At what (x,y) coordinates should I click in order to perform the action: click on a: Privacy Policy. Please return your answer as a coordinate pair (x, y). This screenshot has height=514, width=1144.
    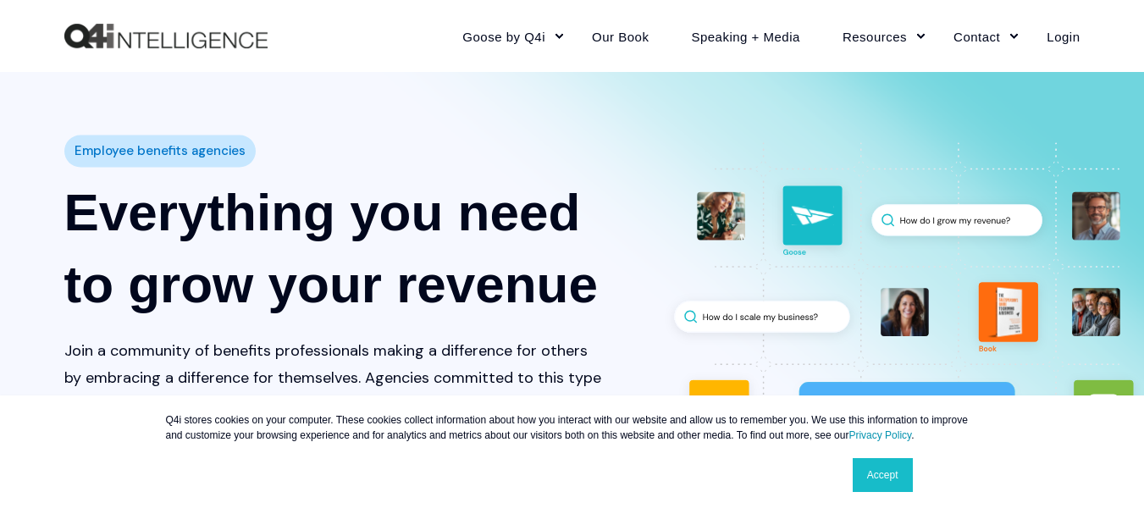
    Looking at the image, I should click on (880, 435).